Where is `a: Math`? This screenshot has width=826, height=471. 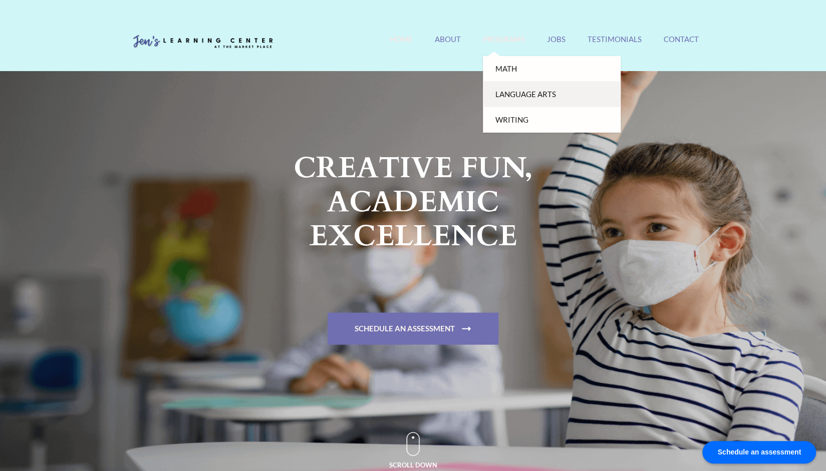
a: Math is located at coordinates (552, 69).